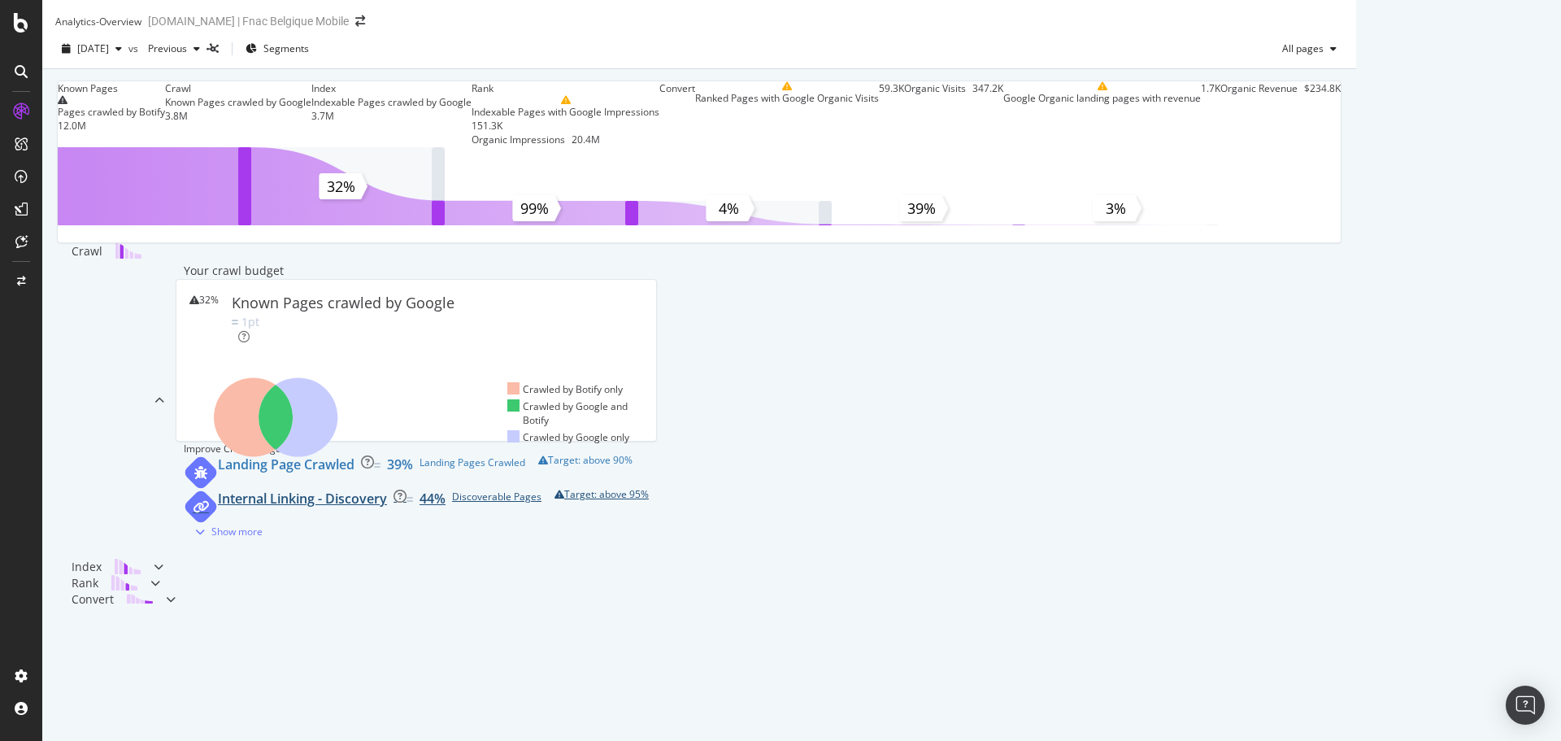  Describe the element at coordinates (93, 48) in the screenshot. I see `span: 2025 Aug. 1st` at that location.